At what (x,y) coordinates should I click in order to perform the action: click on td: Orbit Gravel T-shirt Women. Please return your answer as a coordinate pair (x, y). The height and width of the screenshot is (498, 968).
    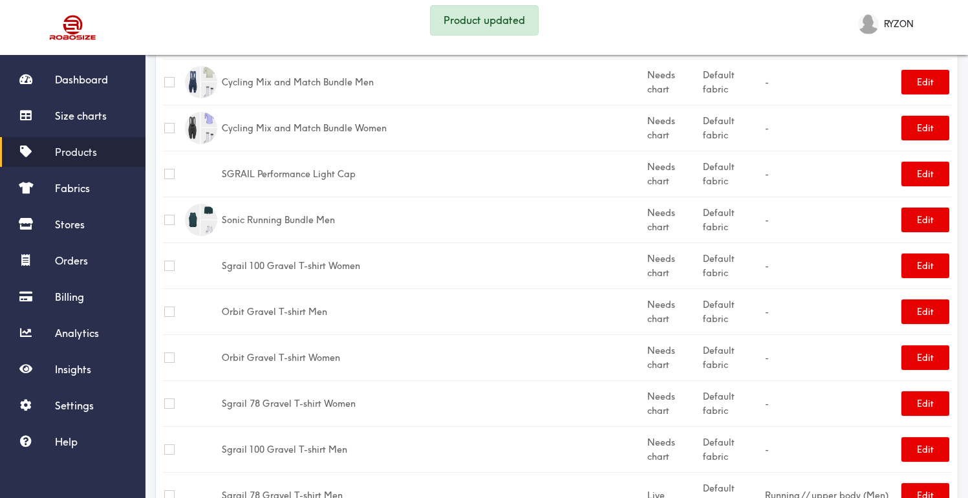
    Looking at the image, I should click on (433, 357).